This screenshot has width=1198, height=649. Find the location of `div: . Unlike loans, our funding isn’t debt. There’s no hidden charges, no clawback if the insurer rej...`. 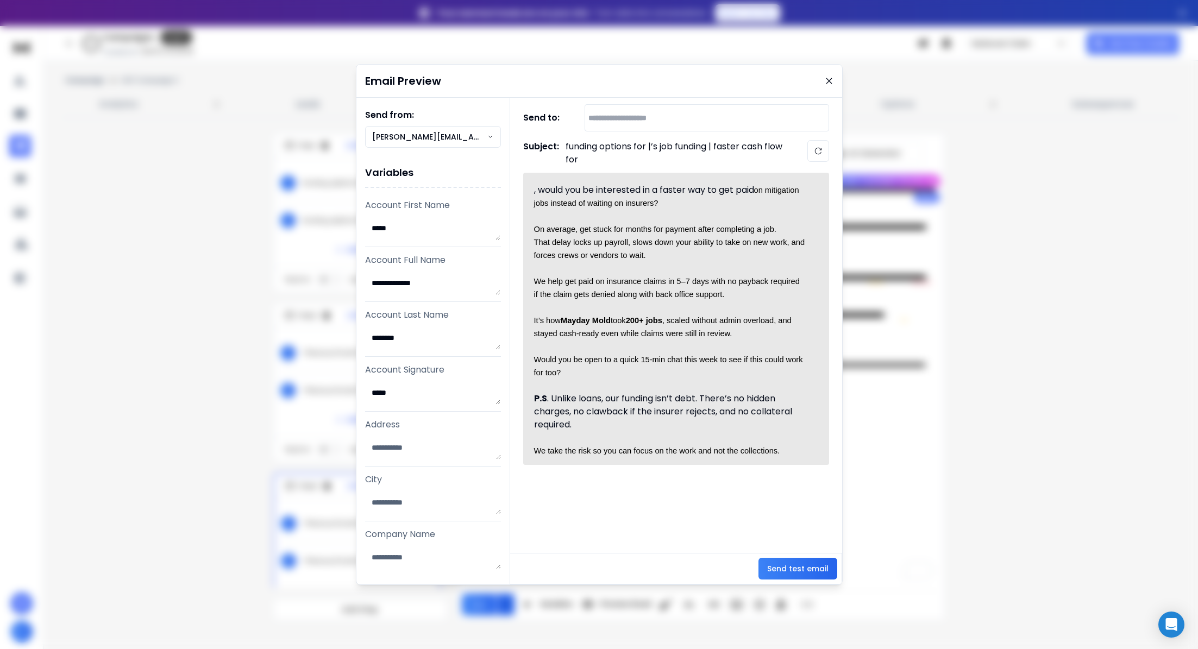

div: . Unlike loans, our funding isn’t debt. There’s no hidden charges, no clawback if the insurer rej... is located at coordinates (670, 412).